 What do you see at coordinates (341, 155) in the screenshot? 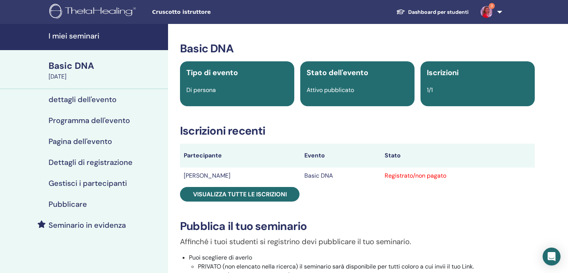
I see `th: Evento` at bounding box center [341, 155].